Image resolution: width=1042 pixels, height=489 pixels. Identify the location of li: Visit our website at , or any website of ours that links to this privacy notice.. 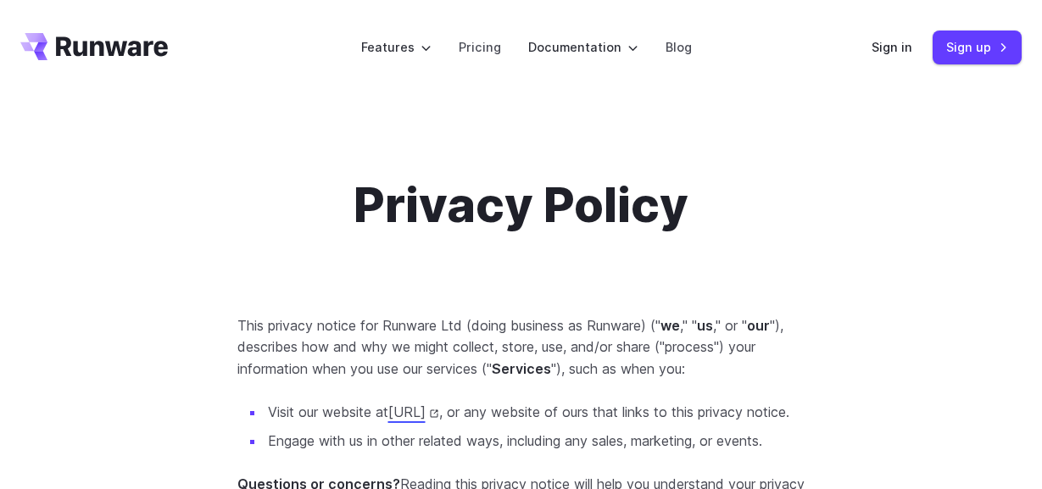
(535, 413).